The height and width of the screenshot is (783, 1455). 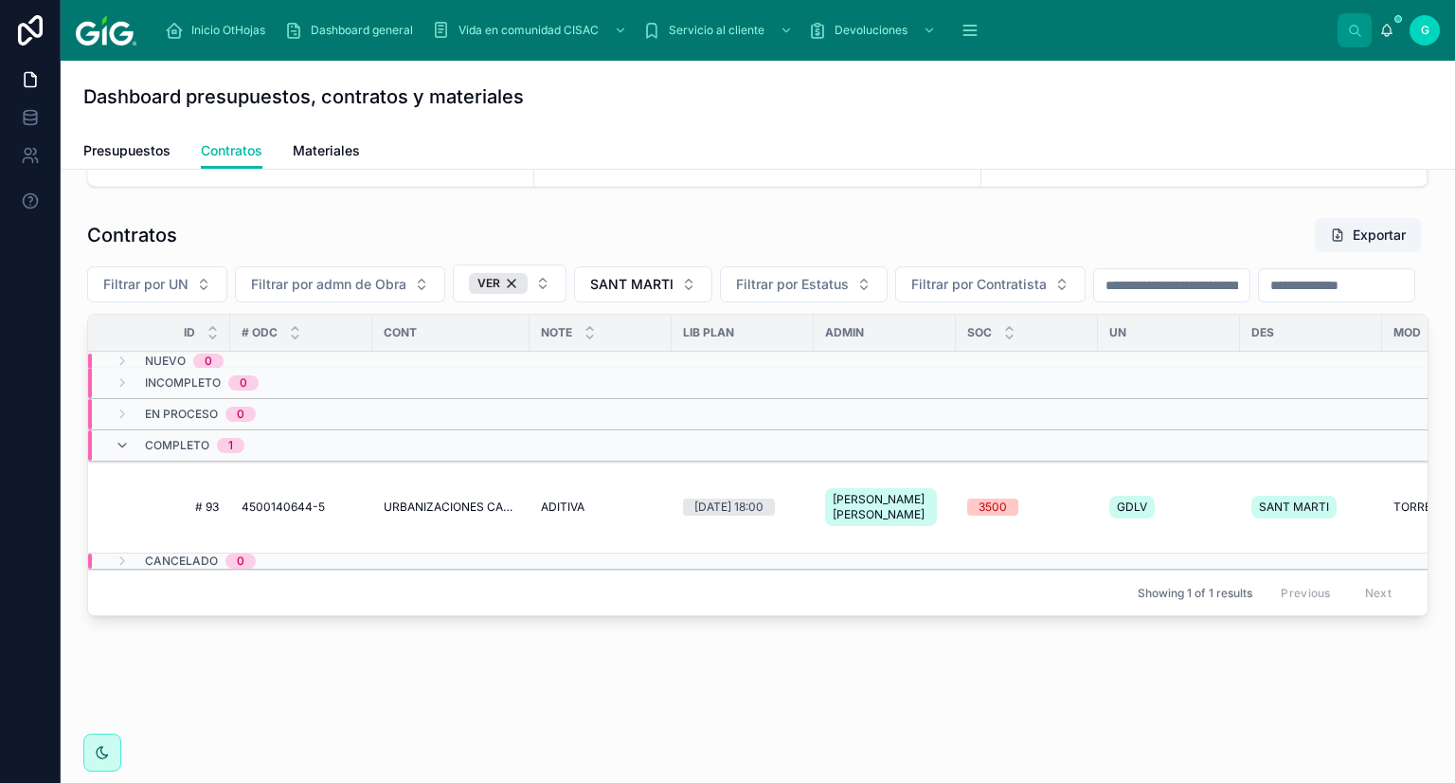 I want to click on div: VER, so click(x=498, y=283).